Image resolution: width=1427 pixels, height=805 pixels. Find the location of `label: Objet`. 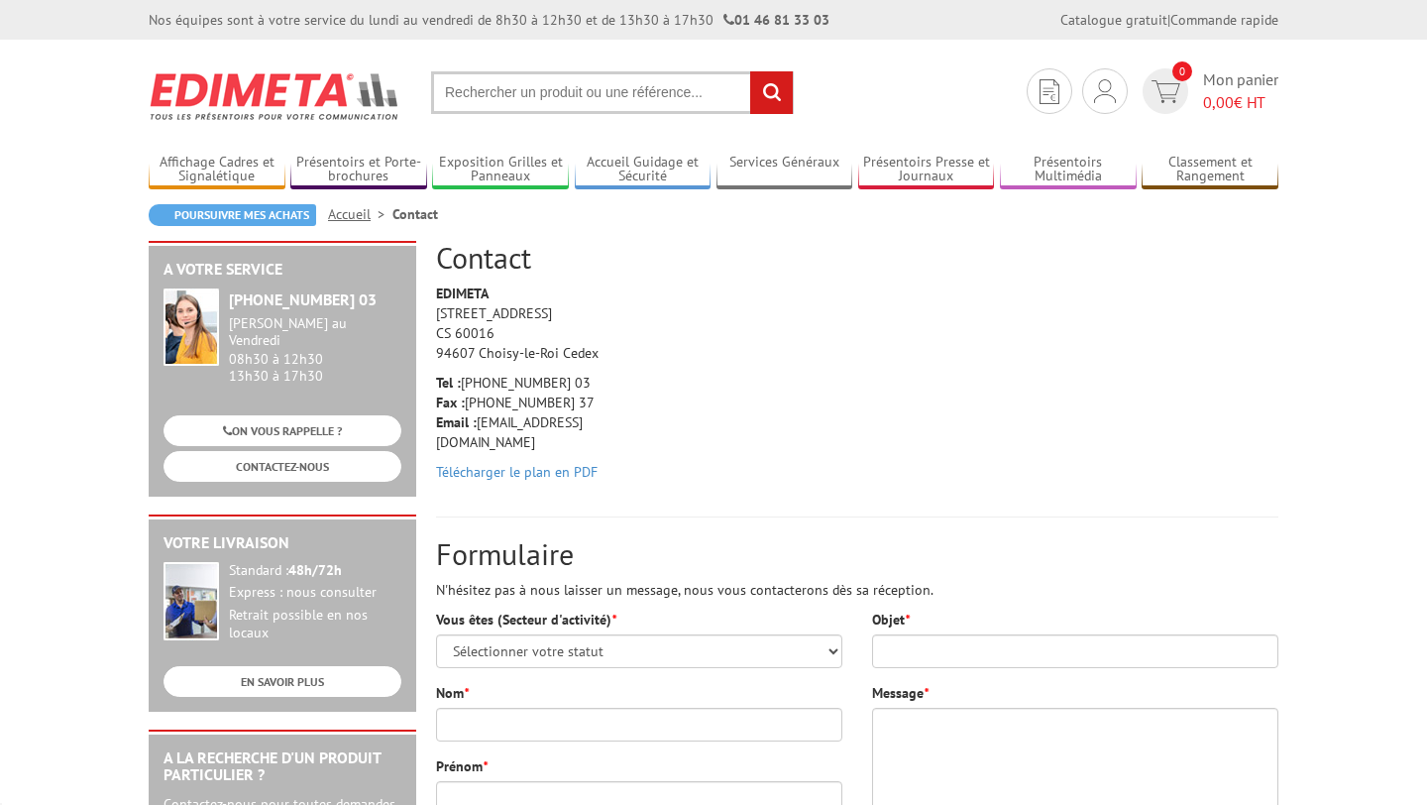

label: Objet is located at coordinates (891, 619).